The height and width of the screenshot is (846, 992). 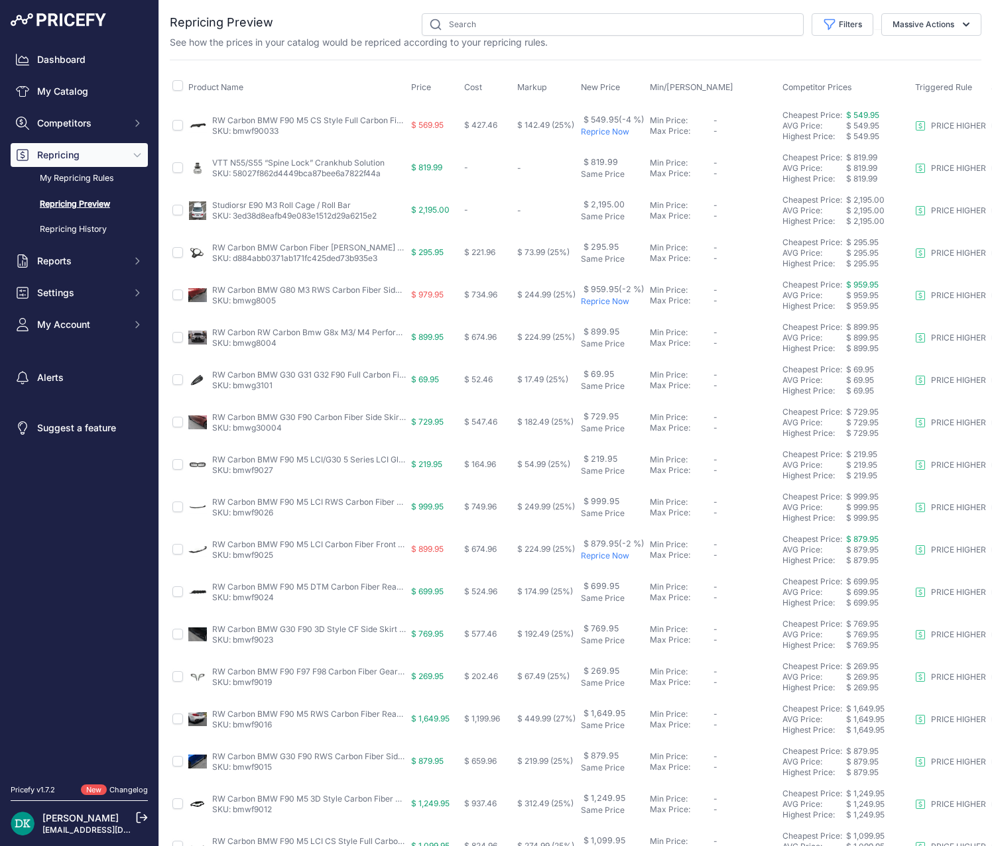 What do you see at coordinates (335, 841) in the screenshot?
I see `a: RW Carbon BMW F90 M5 LCI CS Style Full Carbon Fiber Front Lip` at bounding box center [335, 841].